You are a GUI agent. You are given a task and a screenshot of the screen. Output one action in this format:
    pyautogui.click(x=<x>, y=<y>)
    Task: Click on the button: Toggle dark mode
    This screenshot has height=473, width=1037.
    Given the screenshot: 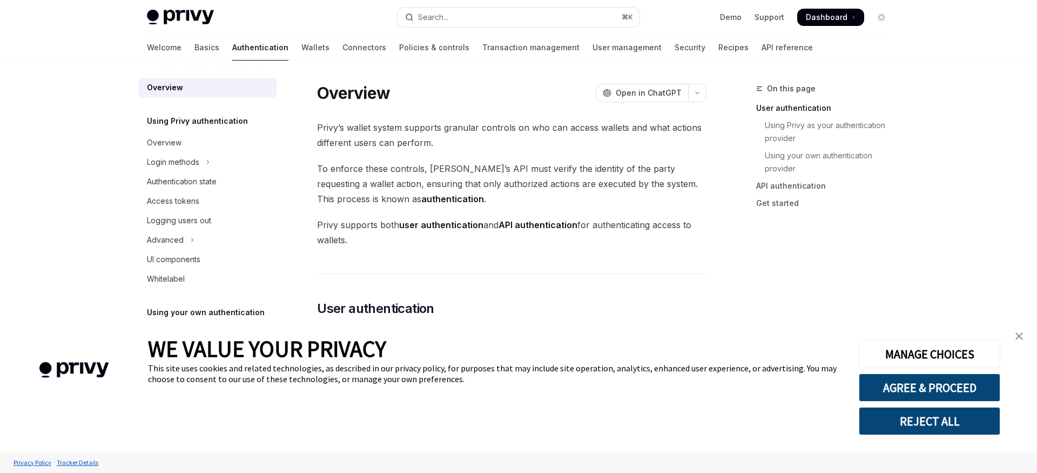 What is the action you would take?
    pyautogui.click(x=881, y=17)
    